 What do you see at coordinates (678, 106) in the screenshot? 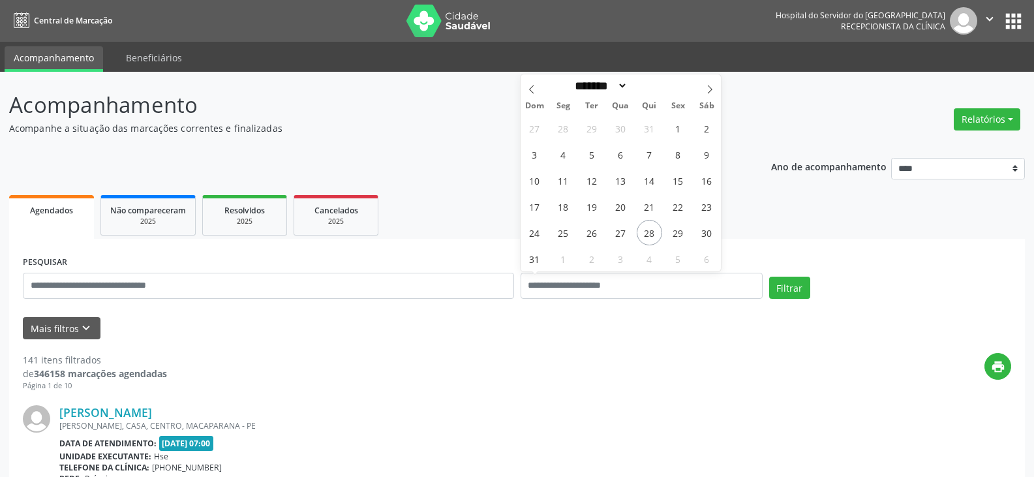
I see `span: Sex` at bounding box center [678, 106].